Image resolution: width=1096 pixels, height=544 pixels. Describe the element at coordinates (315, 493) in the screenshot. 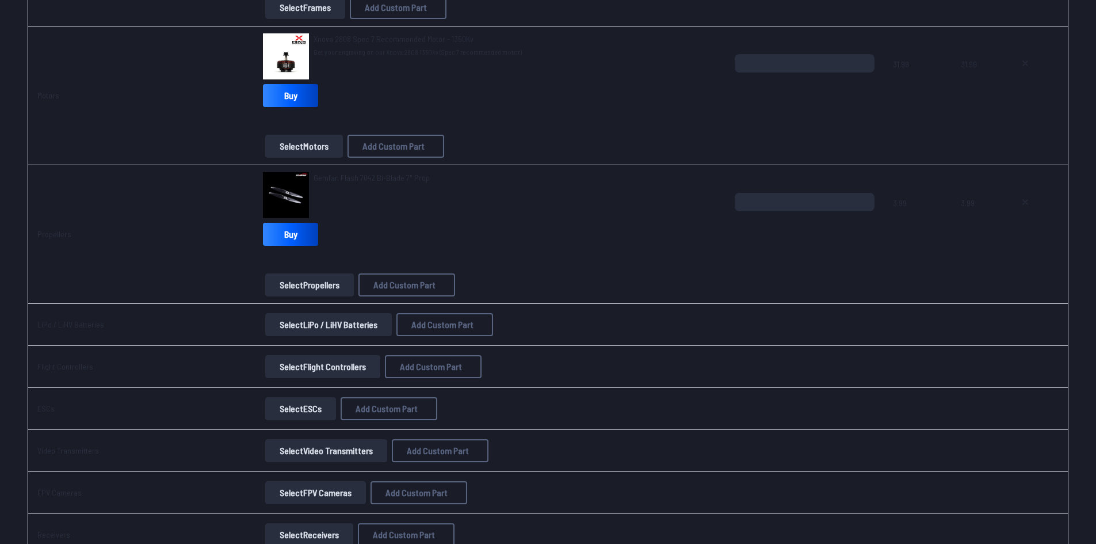

I see `button: SelectFPV Cameras` at that location.